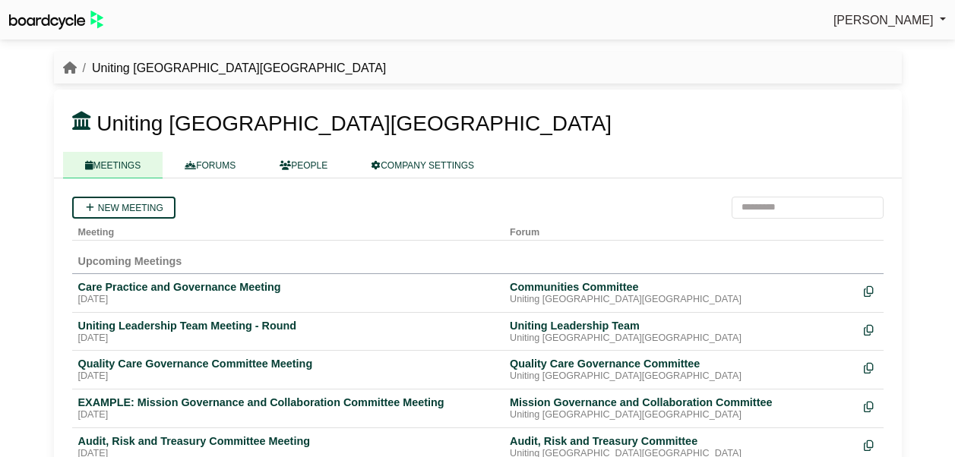  Describe the element at coordinates (288, 364) in the screenshot. I see `div: Quality Care Governance Committee Meeting` at that location.